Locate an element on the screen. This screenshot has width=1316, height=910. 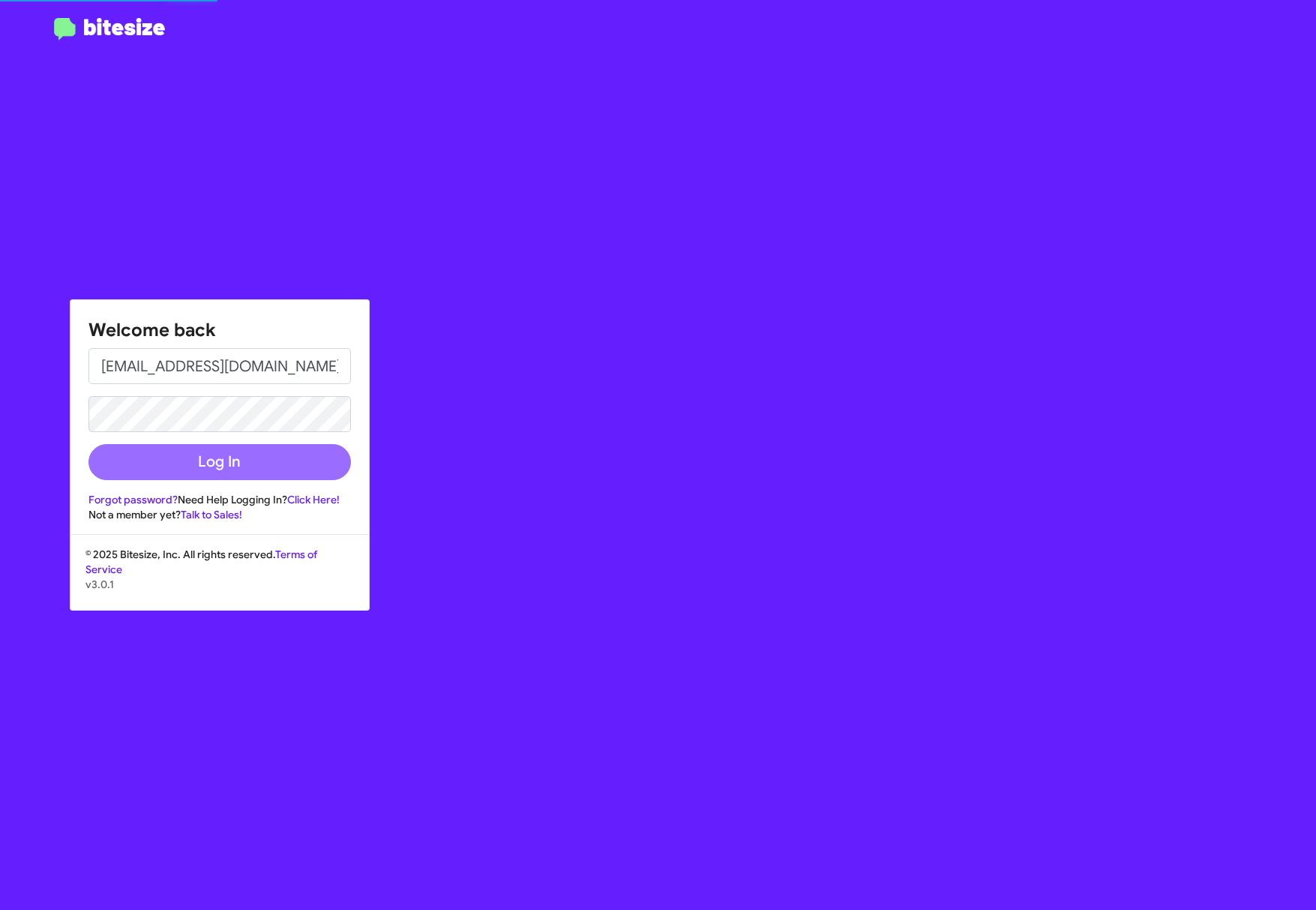
a: Terms of Service is located at coordinates (201, 562).